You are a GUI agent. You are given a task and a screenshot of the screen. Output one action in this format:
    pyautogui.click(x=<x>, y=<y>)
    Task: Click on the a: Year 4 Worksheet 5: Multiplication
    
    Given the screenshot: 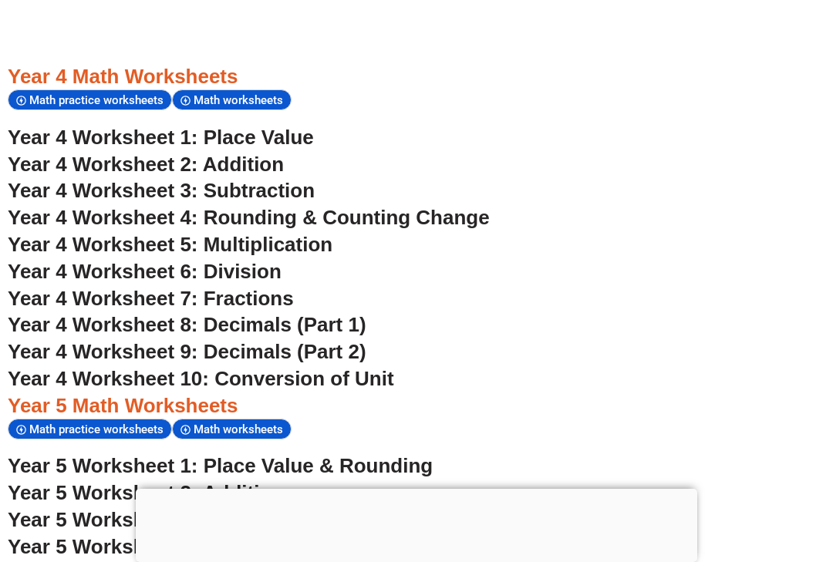 What is the action you would take?
    pyautogui.click(x=170, y=245)
    